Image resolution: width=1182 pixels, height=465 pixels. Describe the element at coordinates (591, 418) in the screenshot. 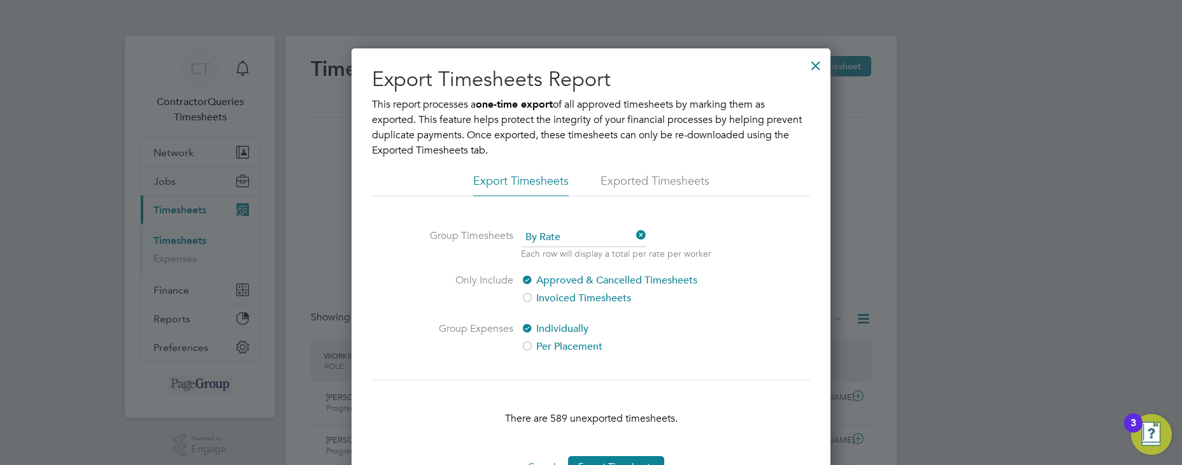

I see `p: There are 589 unexported timesheets.` at that location.